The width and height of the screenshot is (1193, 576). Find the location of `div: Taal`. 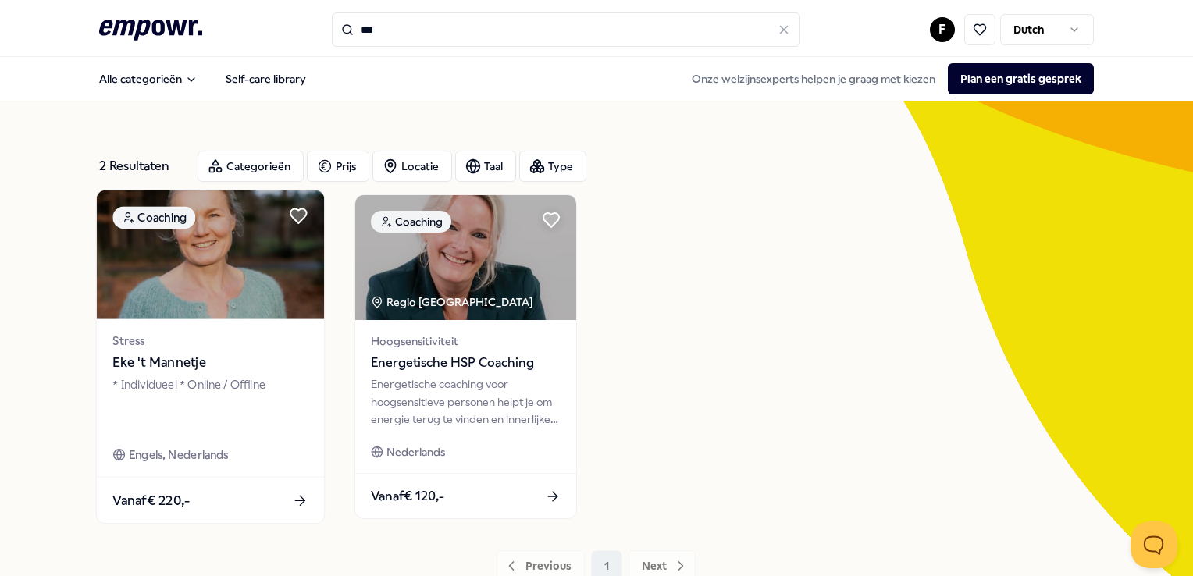

div: Taal is located at coordinates (486, 166).